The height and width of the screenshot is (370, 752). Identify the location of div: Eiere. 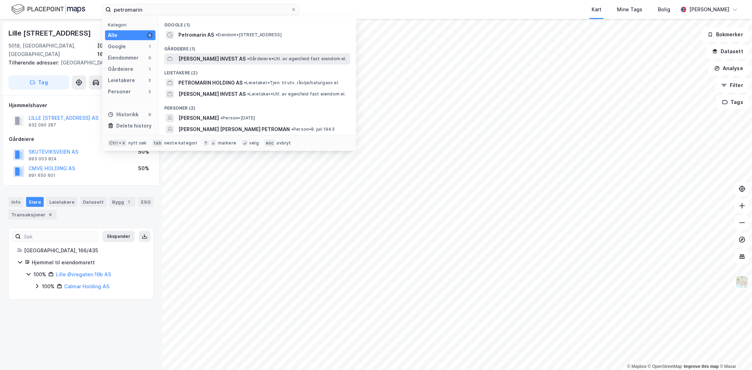
(35, 202).